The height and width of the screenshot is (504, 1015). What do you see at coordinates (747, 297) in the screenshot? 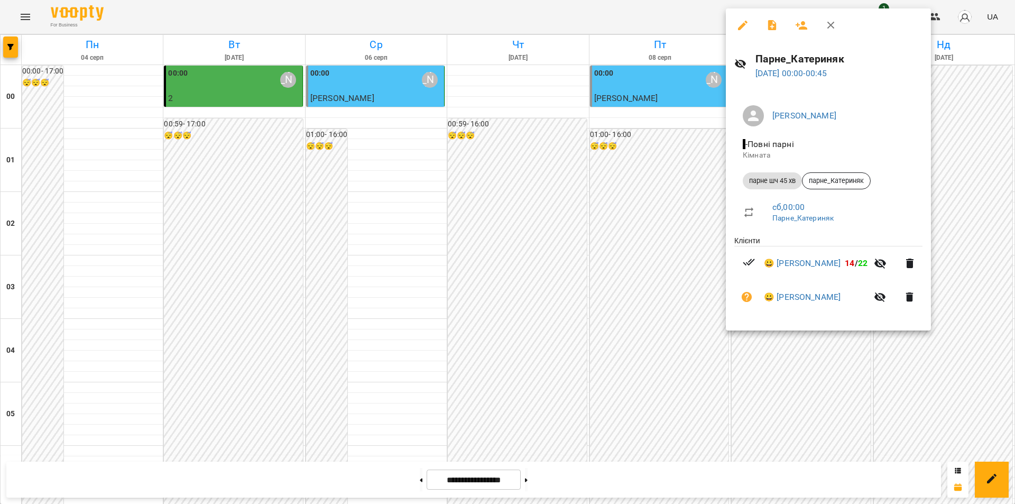
I see `button: Візит ще не сплачено. Додати оплату?` at bounding box center [747, 297].